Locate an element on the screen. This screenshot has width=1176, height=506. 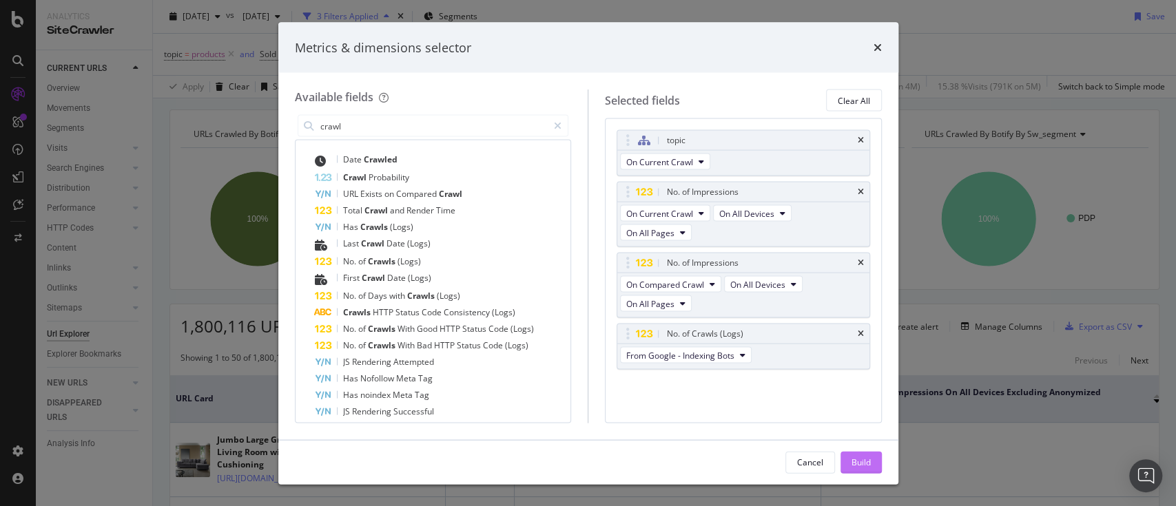
div: topictimesOn Current Crawl is located at coordinates (743, 153).